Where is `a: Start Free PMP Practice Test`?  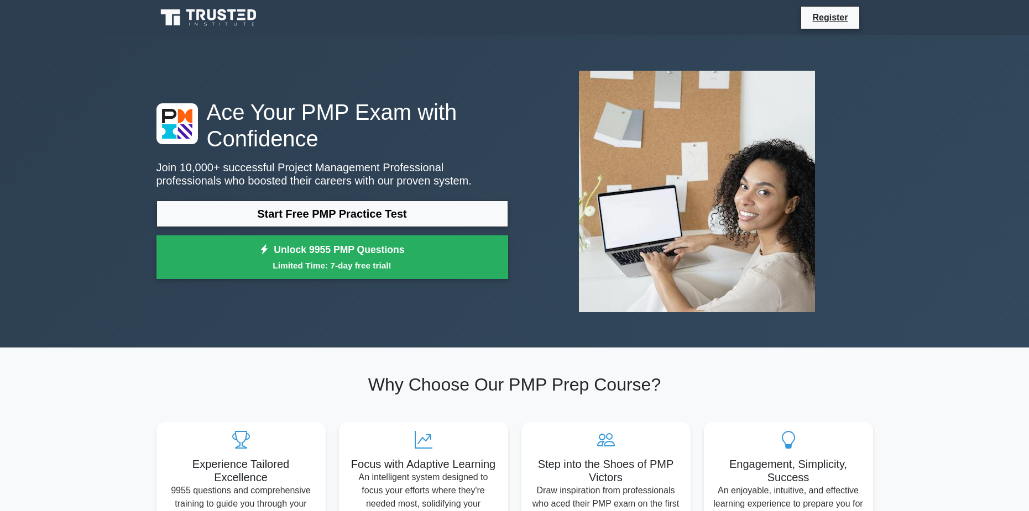 a: Start Free PMP Practice Test is located at coordinates (332, 214).